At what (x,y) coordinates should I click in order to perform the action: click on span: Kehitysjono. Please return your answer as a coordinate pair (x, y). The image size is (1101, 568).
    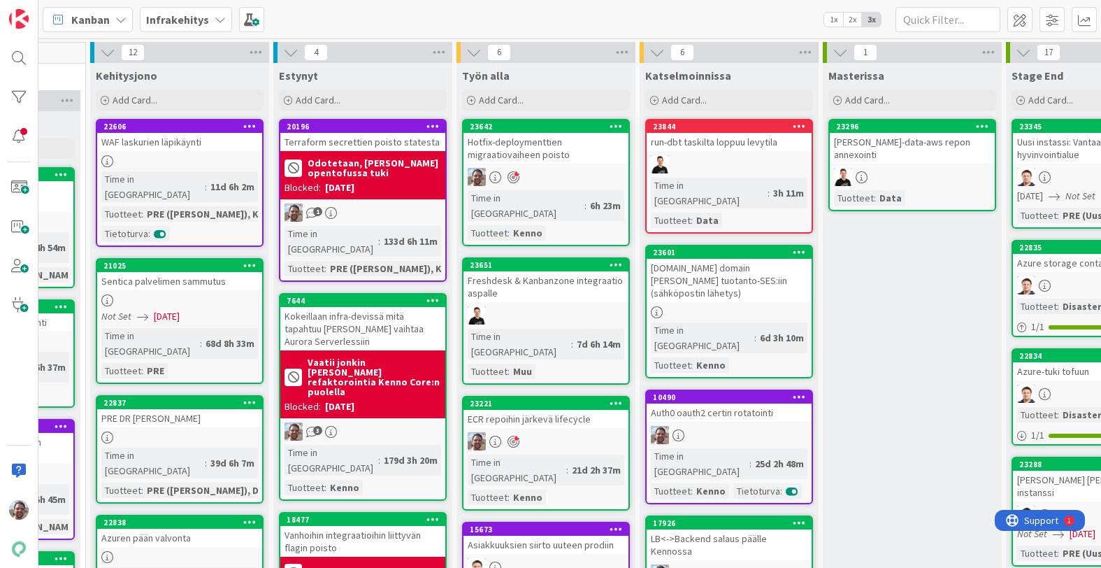
    Looking at the image, I should click on (127, 75).